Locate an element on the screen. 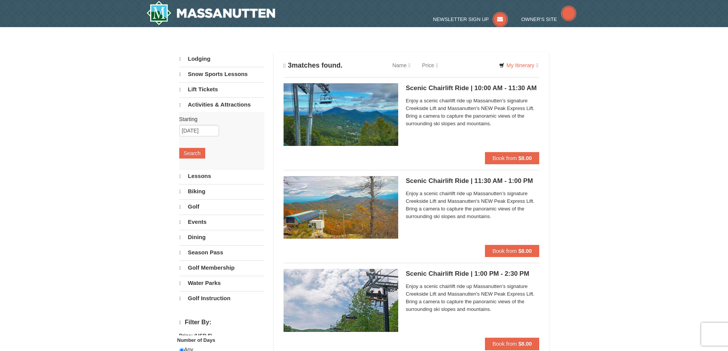 The width and height of the screenshot is (728, 351). strong: Number of Days is located at coordinates (196, 340).